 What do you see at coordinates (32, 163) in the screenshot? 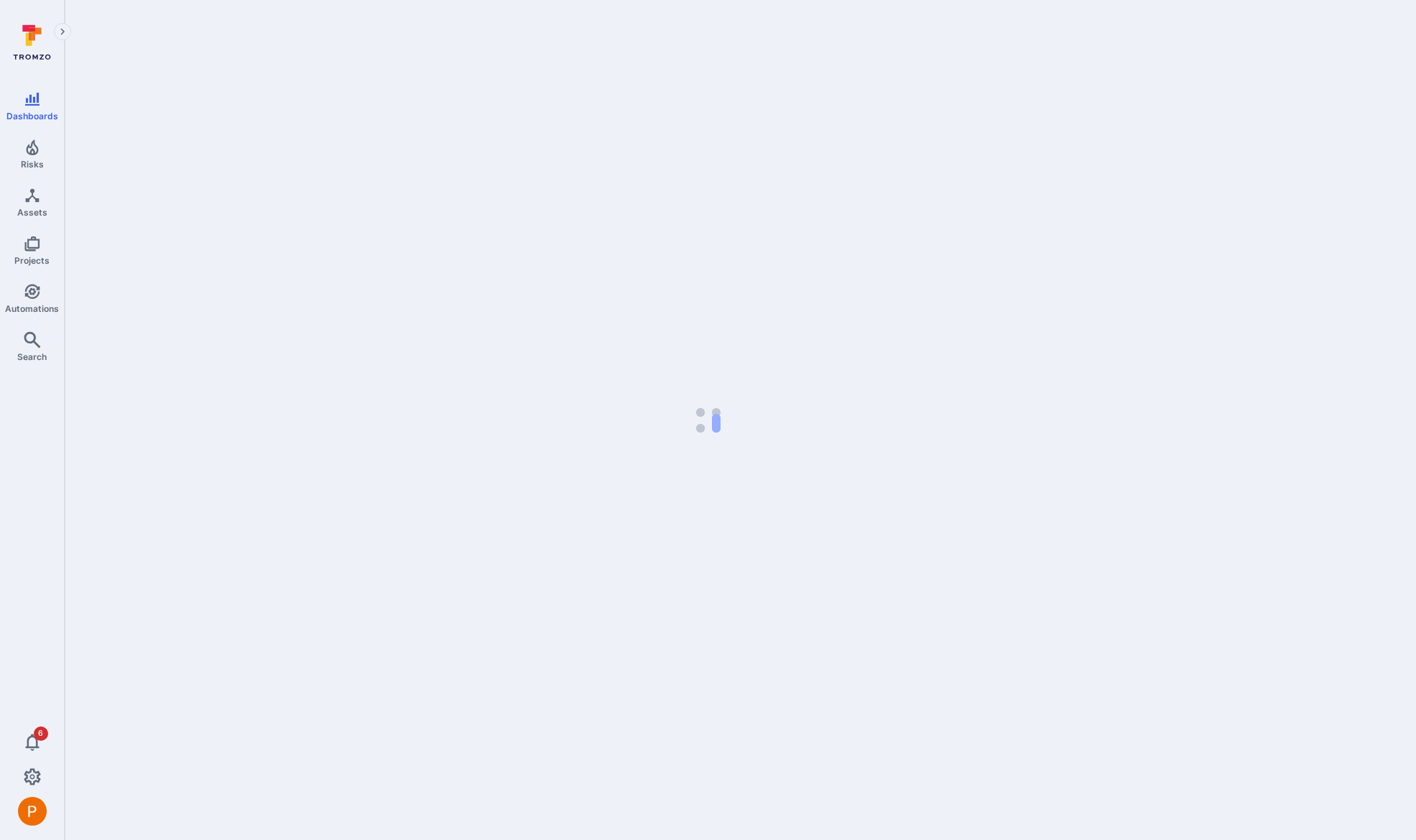
I see `span: Risks` at bounding box center [32, 163].